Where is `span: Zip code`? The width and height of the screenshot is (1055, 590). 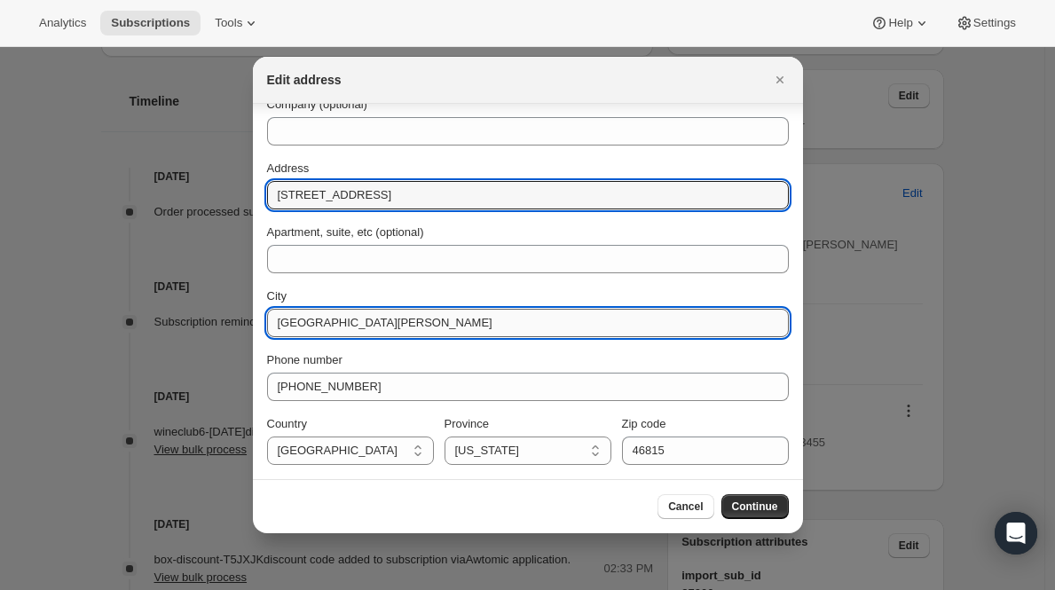 span: Zip code is located at coordinates (644, 423).